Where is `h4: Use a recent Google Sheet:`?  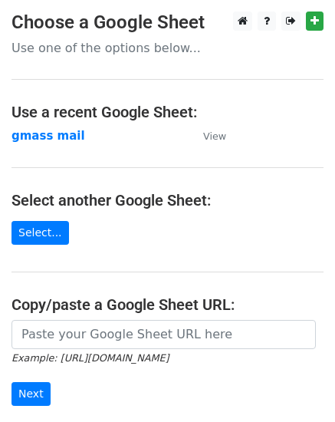 h4: Use a recent Google Sheet: is located at coordinates (167, 112).